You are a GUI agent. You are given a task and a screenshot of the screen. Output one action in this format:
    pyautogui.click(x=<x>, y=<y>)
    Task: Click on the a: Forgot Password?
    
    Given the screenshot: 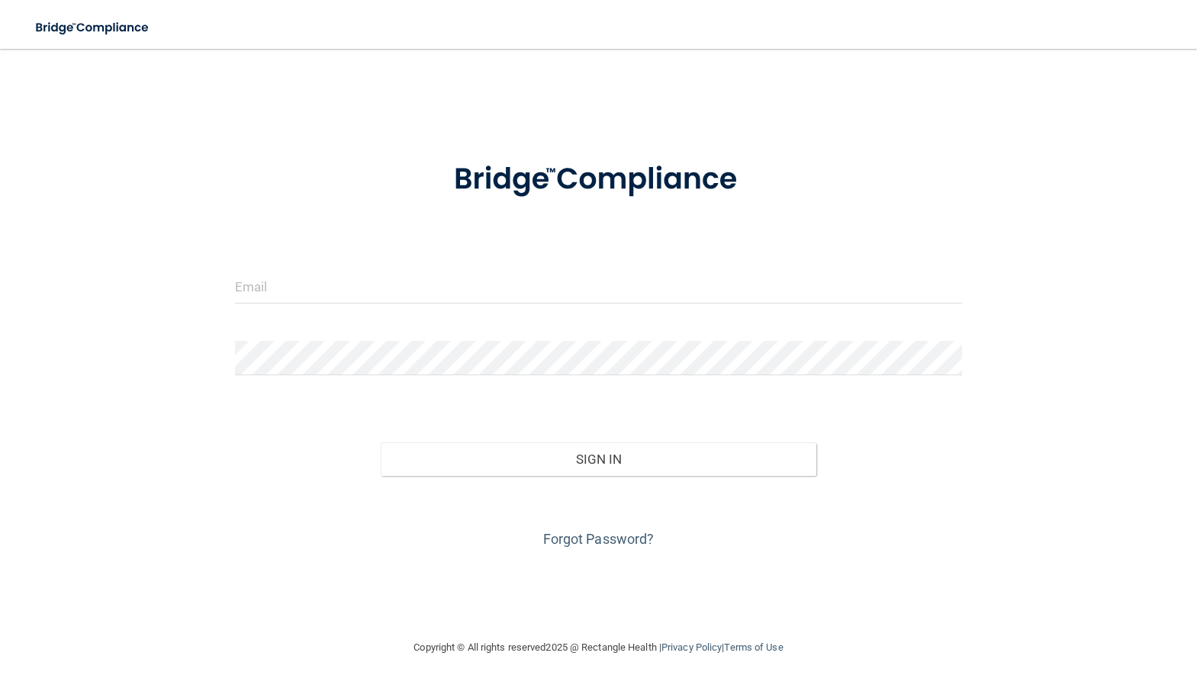 What is the action you would take?
    pyautogui.click(x=599, y=538)
    